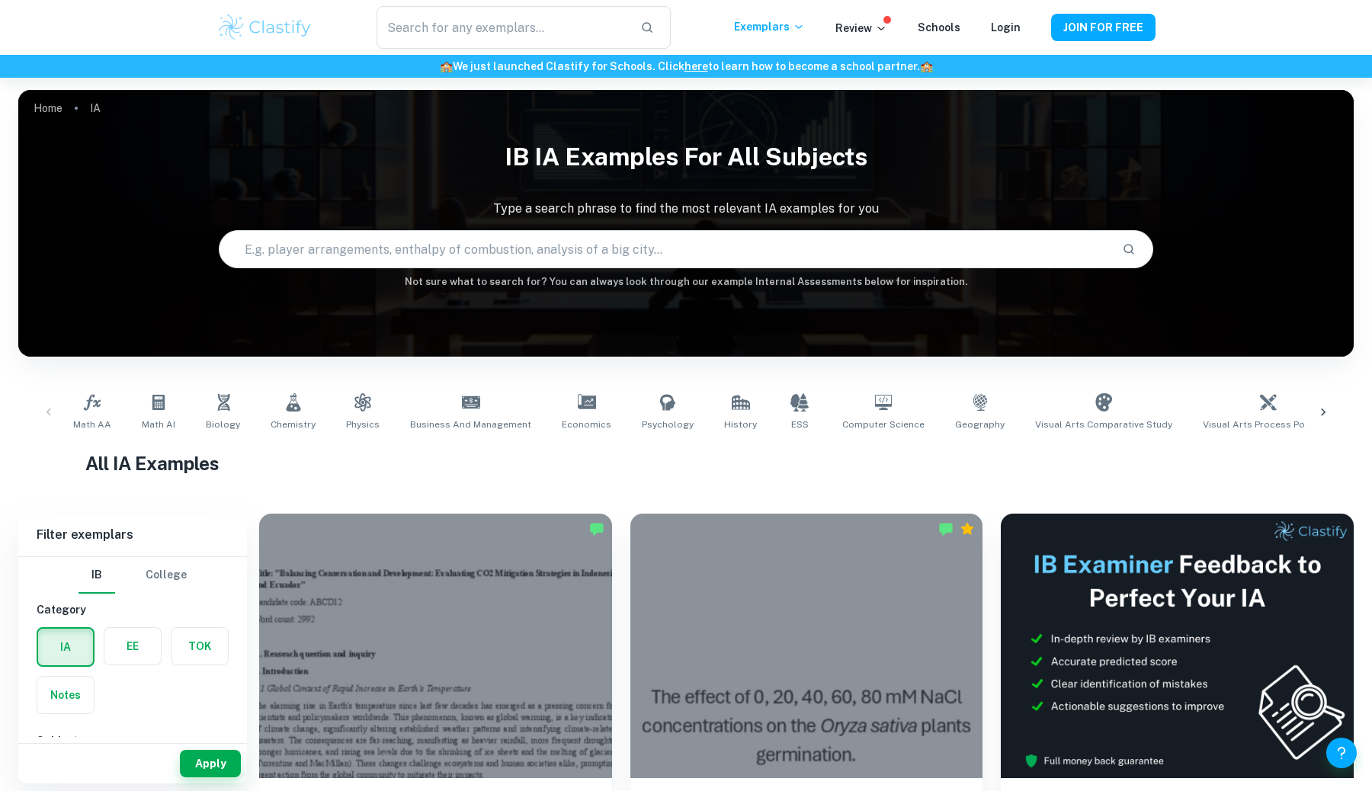 This screenshot has height=791, width=1372. Describe the element at coordinates (799, 424) in the screenshot. I see `span: ESS` at that location.